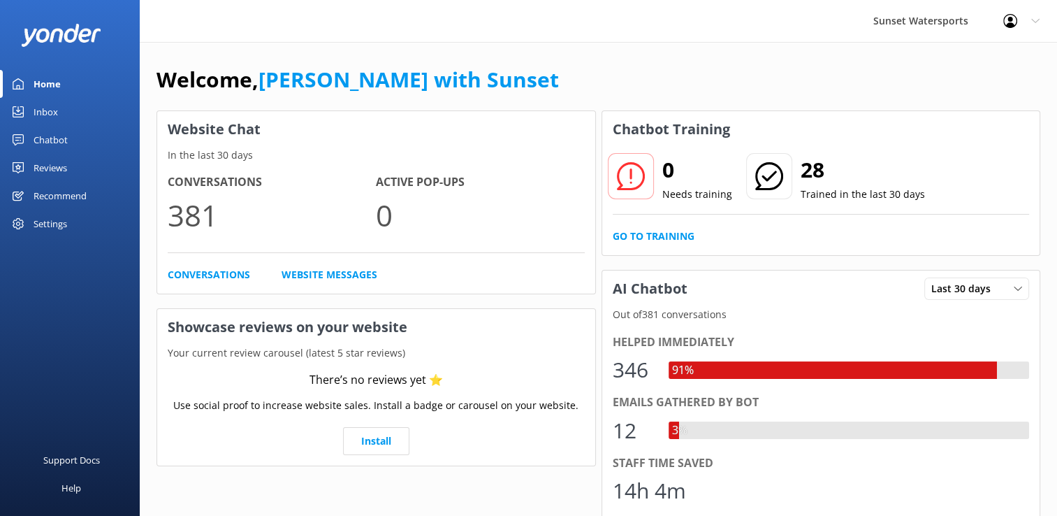 This screenshot has width=1057, height=516. Describe the element at coordinates (671, 129) in the screenshot. I see `h3: Chatbot Training` at that location.